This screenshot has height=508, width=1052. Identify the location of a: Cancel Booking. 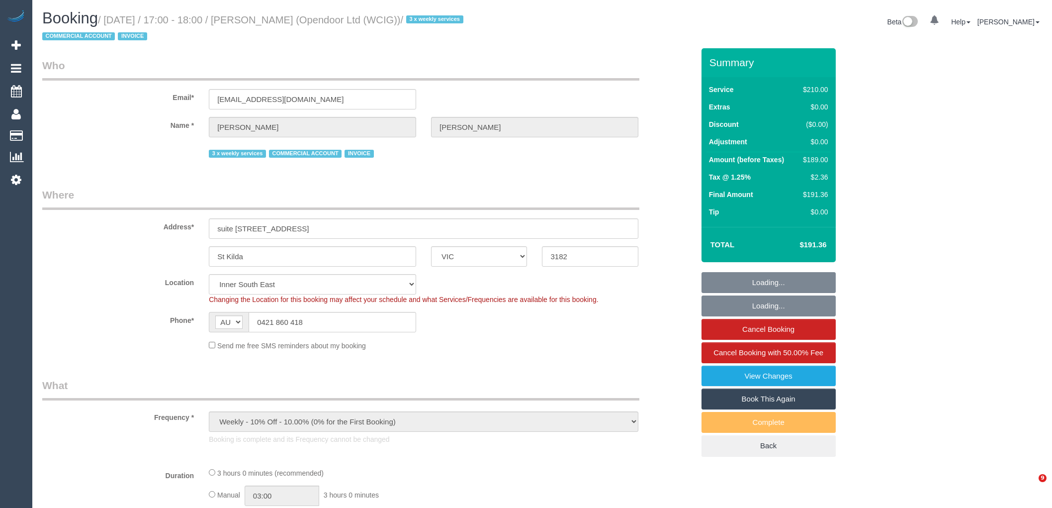
(769, 329).